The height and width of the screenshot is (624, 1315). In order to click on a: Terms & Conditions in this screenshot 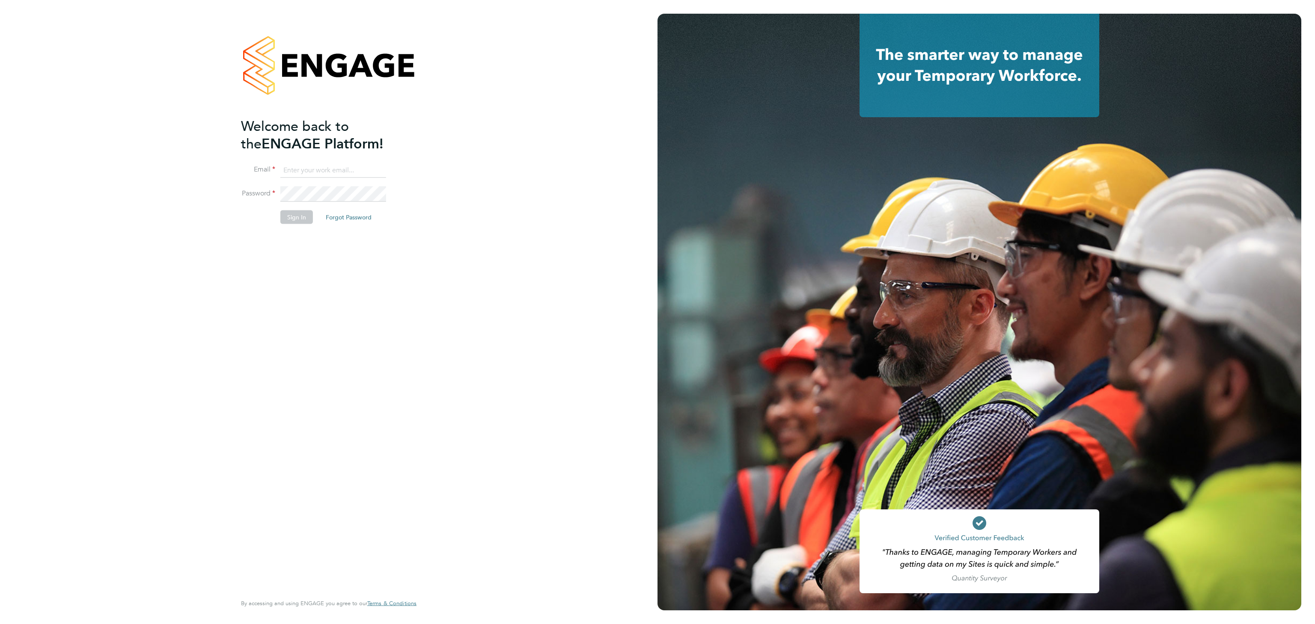, I will do `click(392, 604)`.